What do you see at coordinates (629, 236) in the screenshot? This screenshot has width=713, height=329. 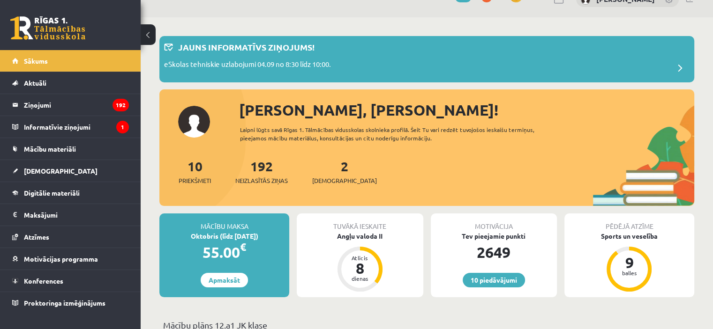 I see `div: Sports un veselība` at bounding box center [629, 236].